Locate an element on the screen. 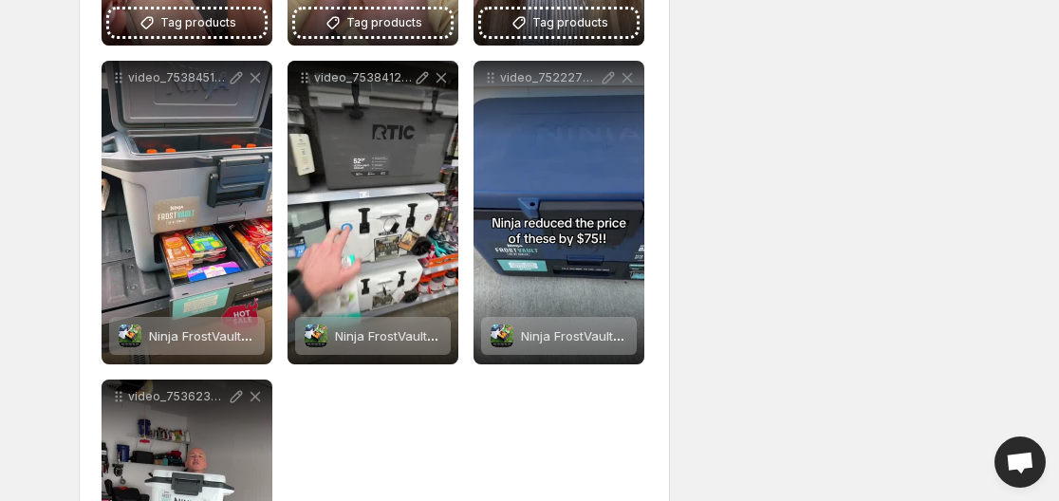 This screenshot has width=1059, height=501. p: video_7522277116092697886 is located at coordinates (549, 78).